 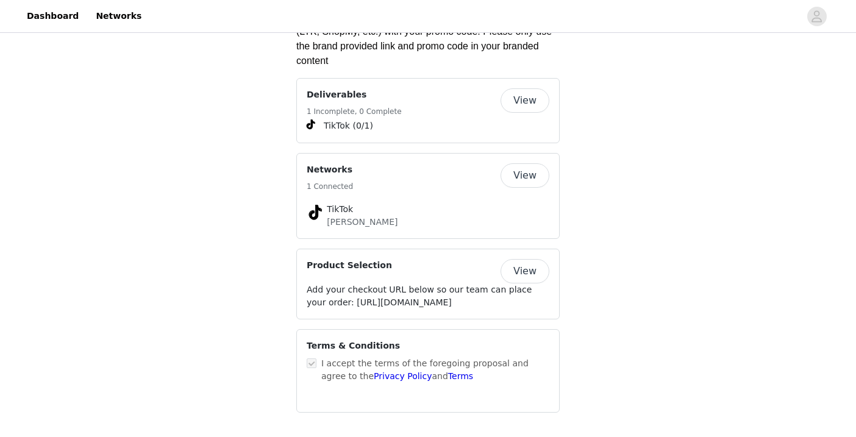 What do you see at coordinates (428, 371) in the screenshot?
I see `div: Terms & Conditions` at bounding box center [428, 371].